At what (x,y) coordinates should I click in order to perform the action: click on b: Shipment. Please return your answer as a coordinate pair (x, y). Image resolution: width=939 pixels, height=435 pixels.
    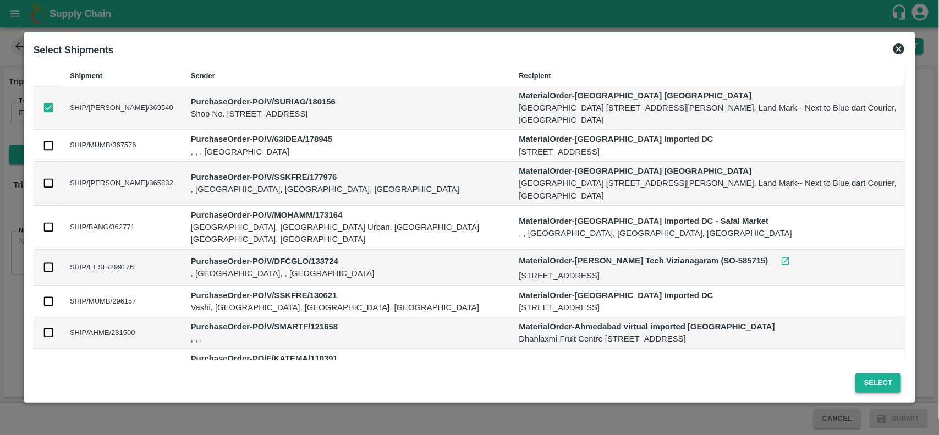
    Looking at the image, I should click on (86, 75).